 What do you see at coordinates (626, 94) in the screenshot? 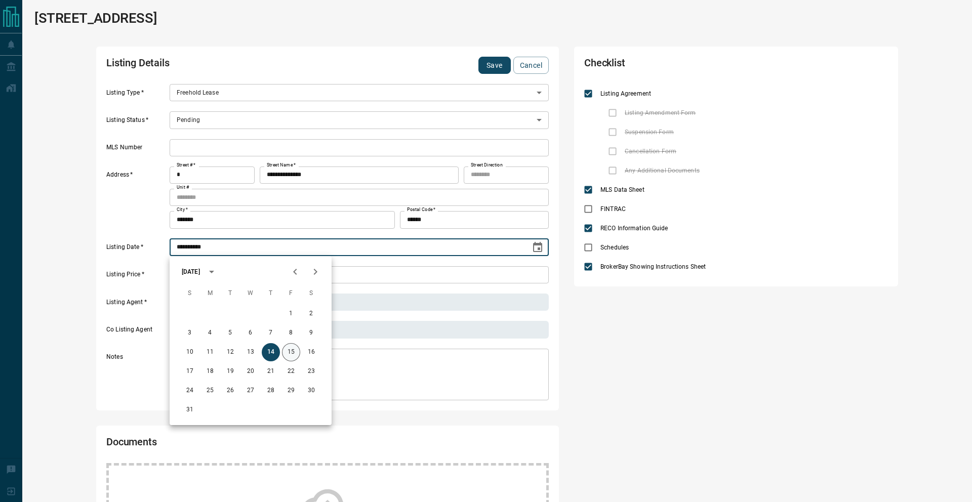
I see `span: Listing Agreement` at bounding box center [626, 94].